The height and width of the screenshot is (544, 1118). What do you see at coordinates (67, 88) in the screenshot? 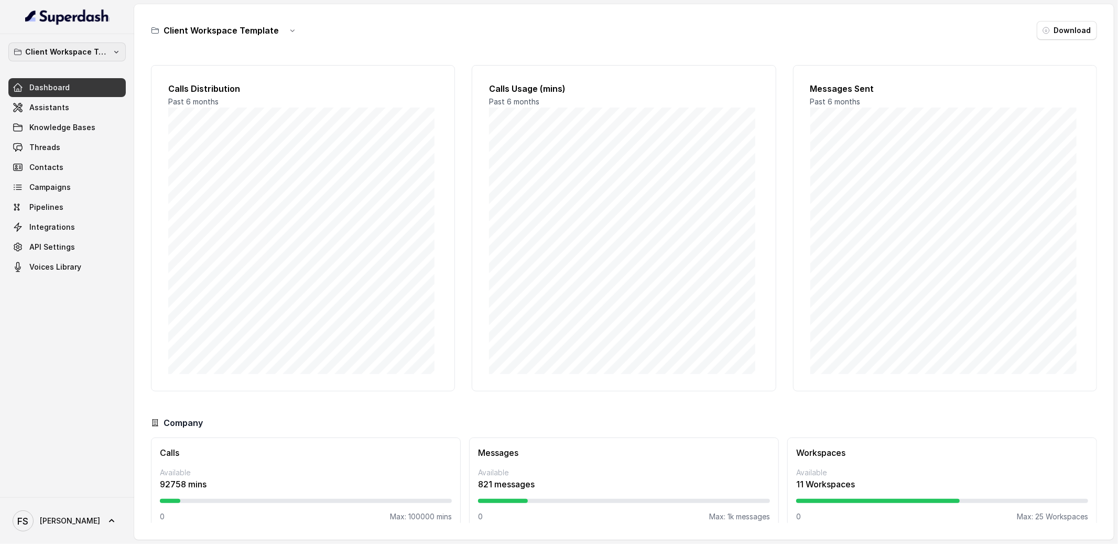
I see `a: Dashboard` at bounding box center [67, 88].